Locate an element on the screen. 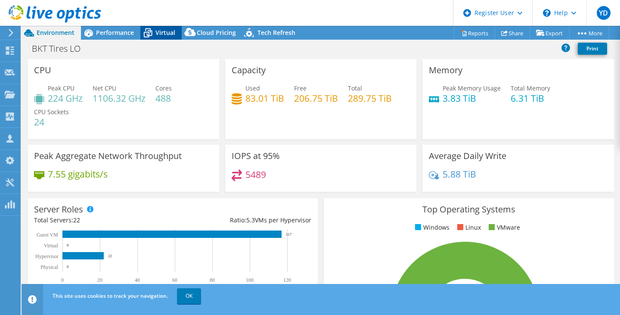 The width and height of the screenshot is (620, 315). h3: Capacity is located at coordinates (248, 70).